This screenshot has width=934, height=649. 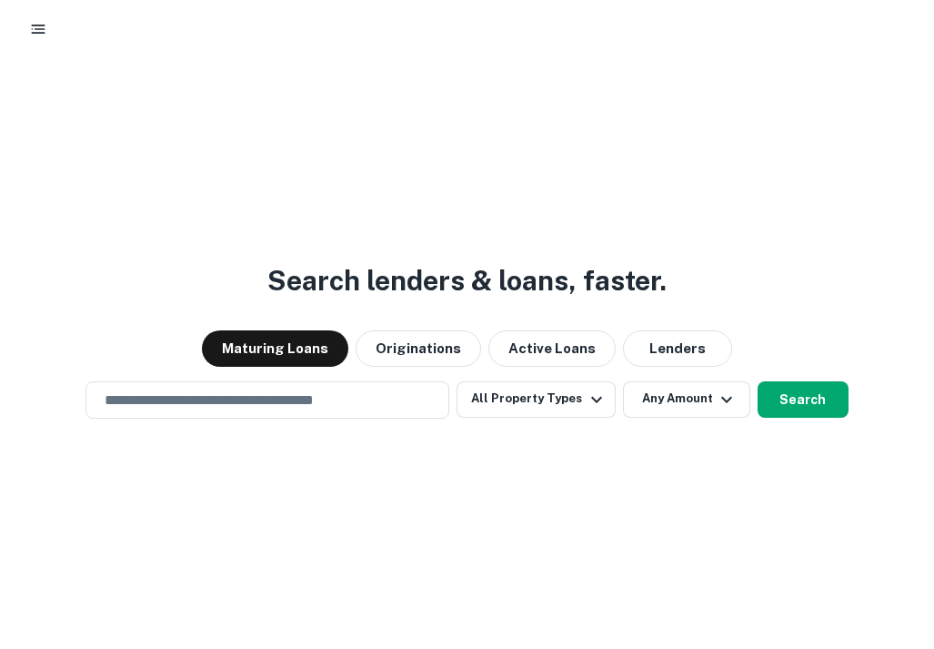 What do you see at coordinates (552, 348) in the screenshot?
I see `button: Active Loans` at bounding box center [552, 348].